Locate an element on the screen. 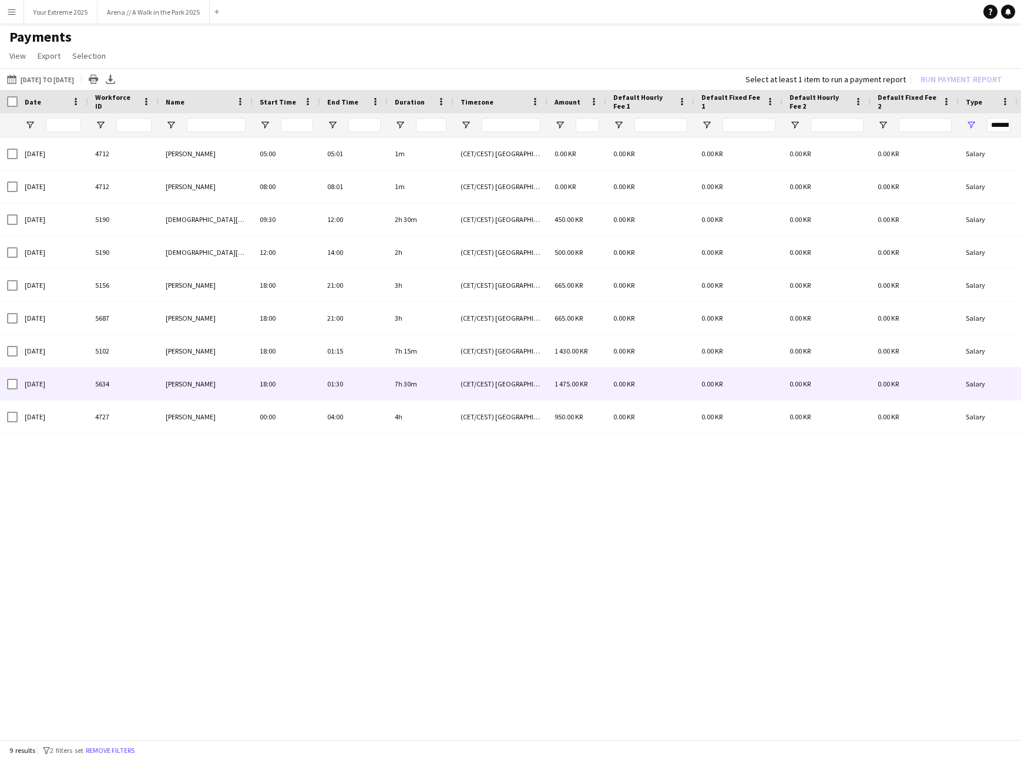  span: Name is located at coordinates (175, 102).